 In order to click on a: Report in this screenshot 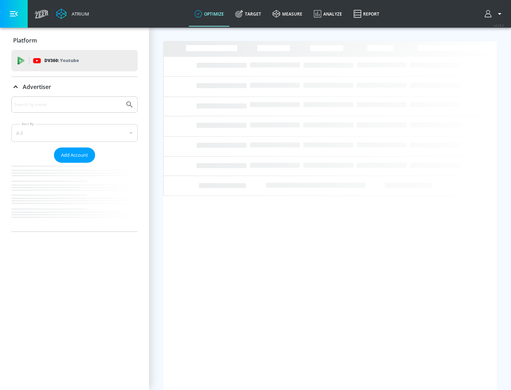, I will do `click(366, 14)`.